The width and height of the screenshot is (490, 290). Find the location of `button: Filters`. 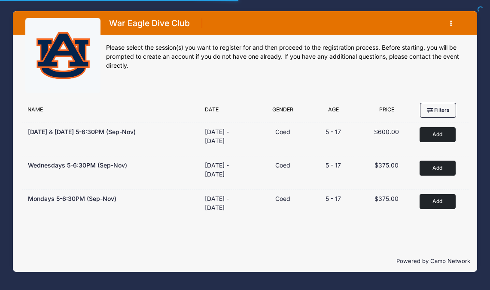

button: Filters is located at coordinates (438, 110).